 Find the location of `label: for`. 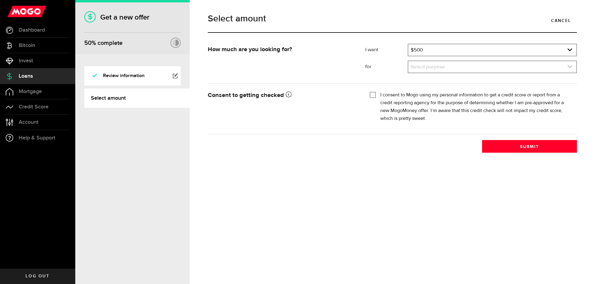

label: for is located at coordinates (386, 67).